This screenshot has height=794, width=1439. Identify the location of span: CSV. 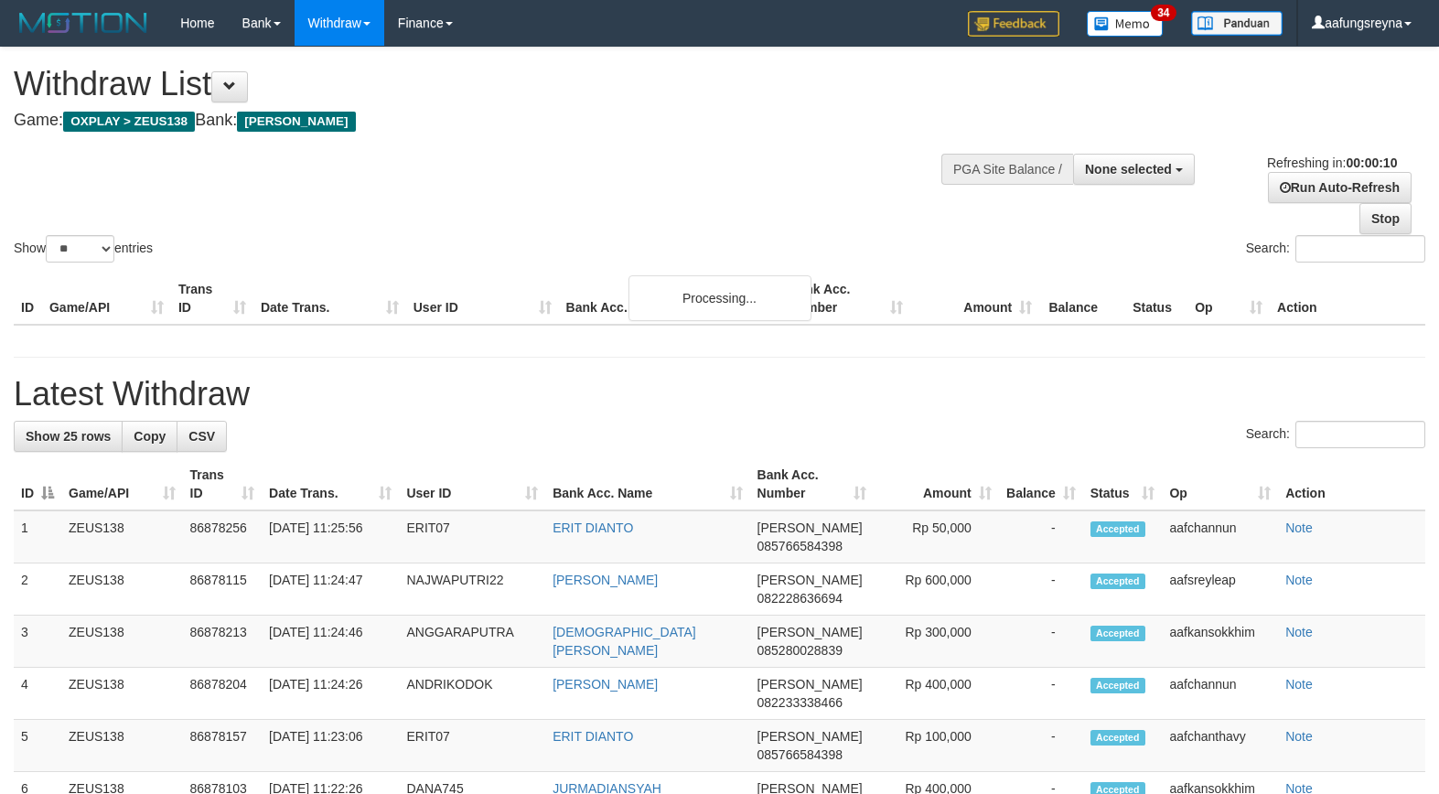
(201, 436).